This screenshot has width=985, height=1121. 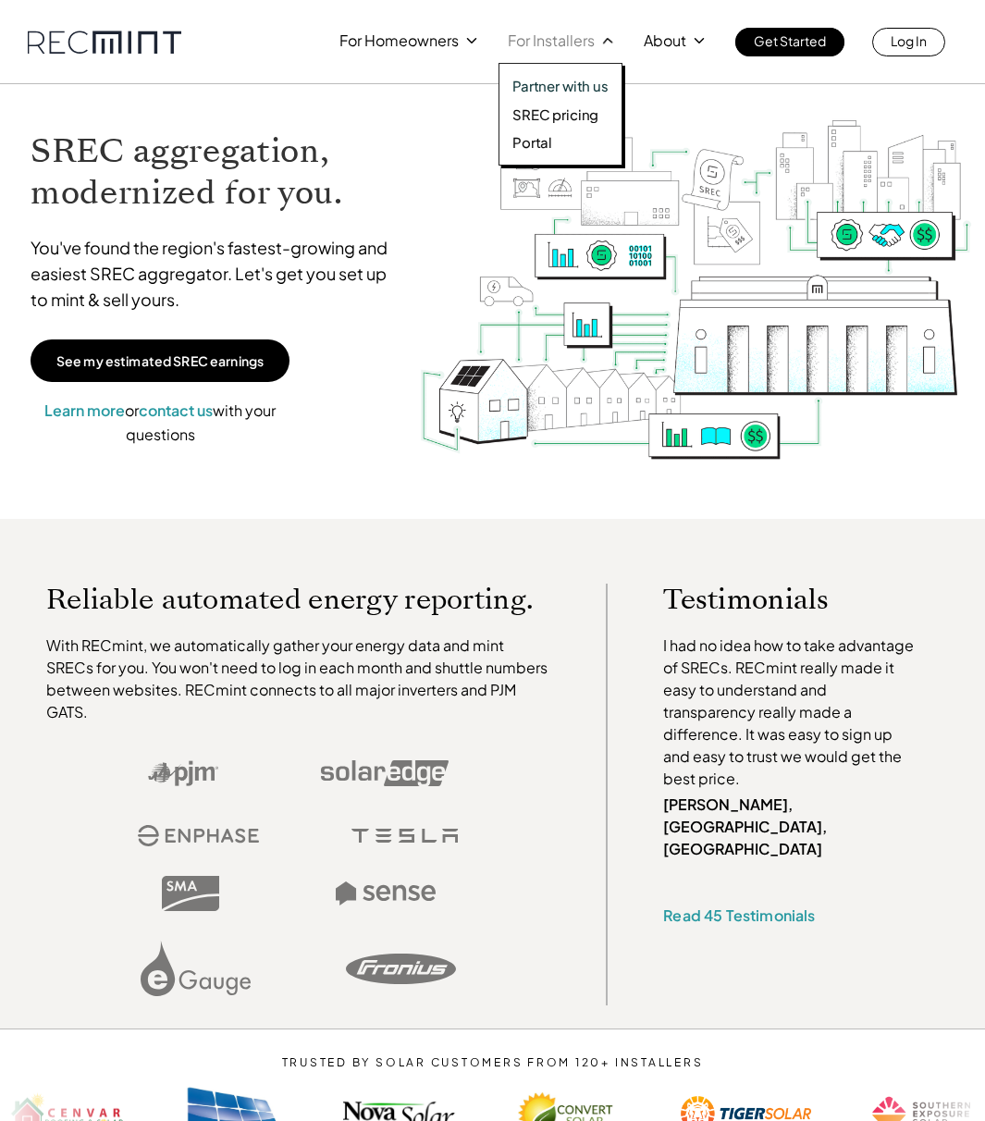 I want to click on p: For Homeowners, so click(x=399, y=41).